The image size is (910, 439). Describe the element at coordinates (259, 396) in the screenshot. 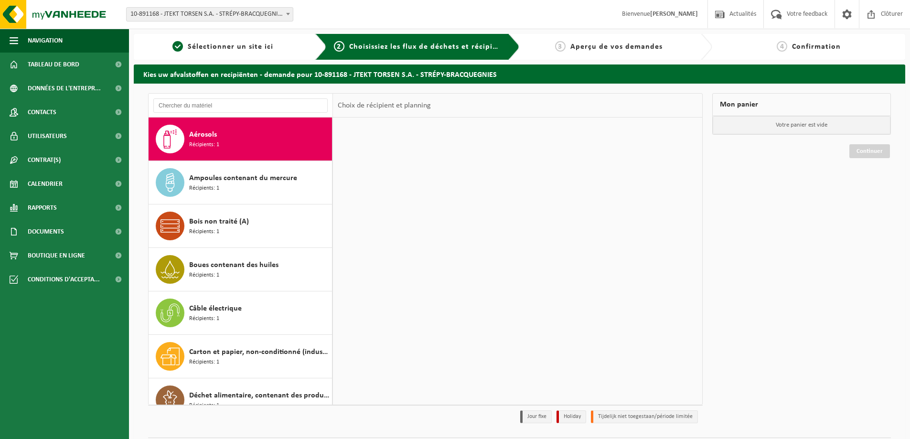

I see `span: Déchet alimentaire, contenant des produits d'origine animale, non emballé, catégorie 3` at that location.